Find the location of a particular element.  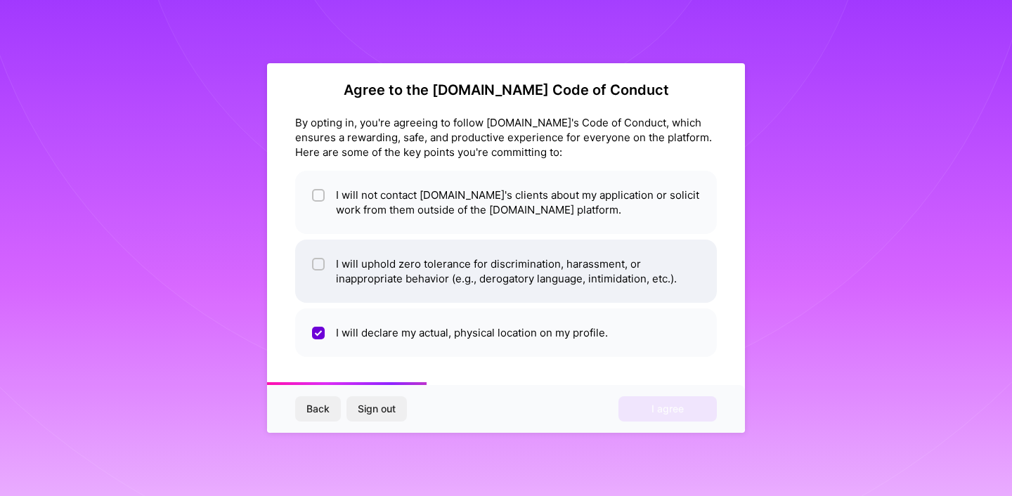

button: Back is located at coordinates (318, 409).